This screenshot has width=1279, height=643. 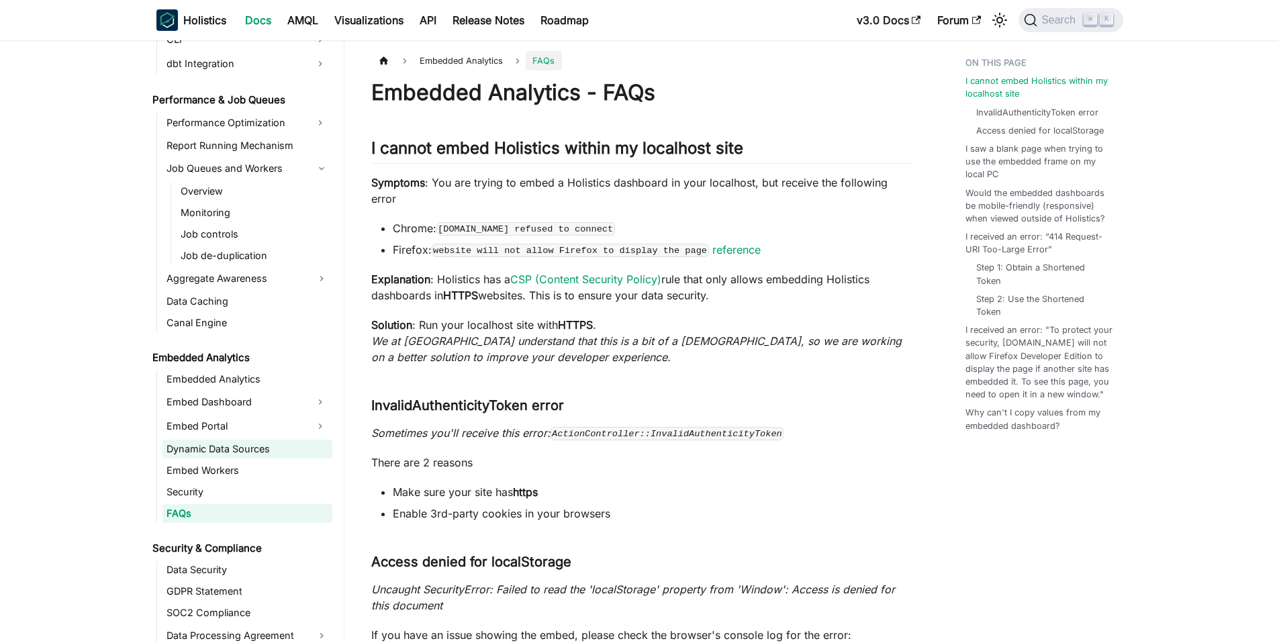 What do you see at coordinates (235, 64) in the screenshot?
I see `a: dbt Integration` at bounding box center [235, 64].